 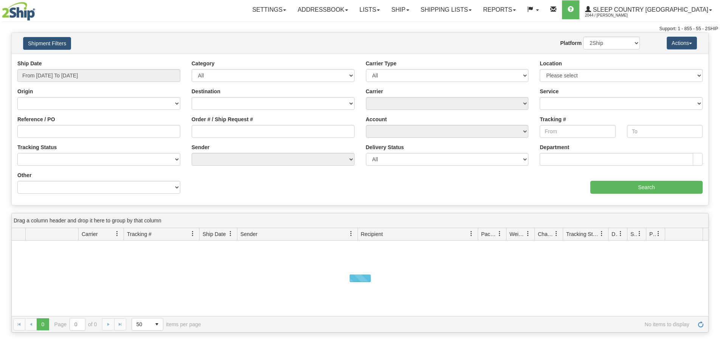 What do you see at coordinates (583, 234) in the screenshot?
I see `span: Tracking Status` at bounding box center [583, 234].